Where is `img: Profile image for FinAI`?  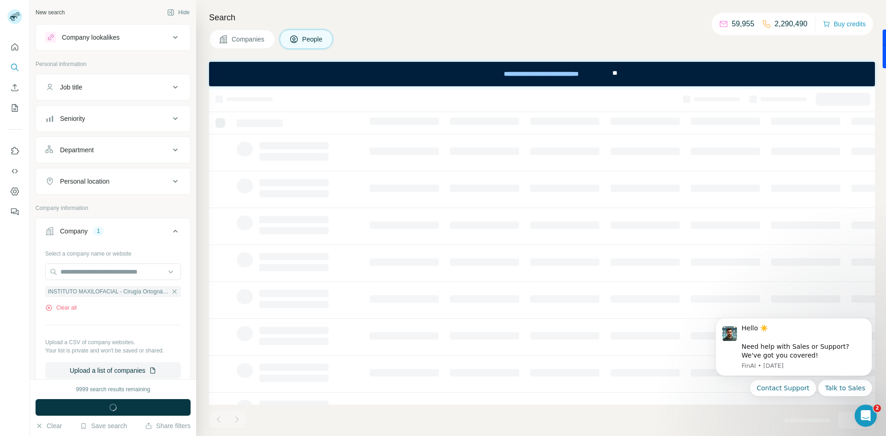 img: Profile image for FinAI is located at coordinates (28, 27).